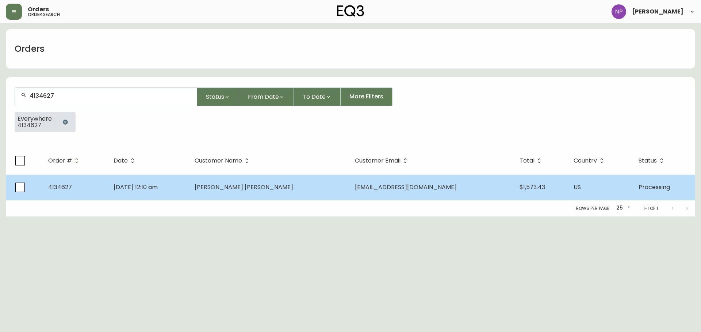  What do you see at coordinates (317, 97) in the screenshot?
I see `button: To Date` at bounding box center [317, 97].